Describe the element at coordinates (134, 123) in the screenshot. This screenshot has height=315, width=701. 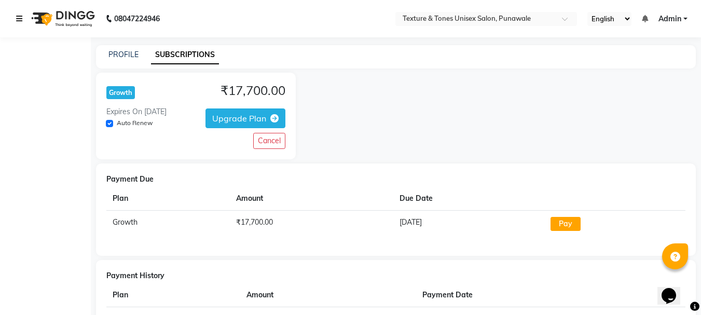
I see `label: Auto Renew` at that location.